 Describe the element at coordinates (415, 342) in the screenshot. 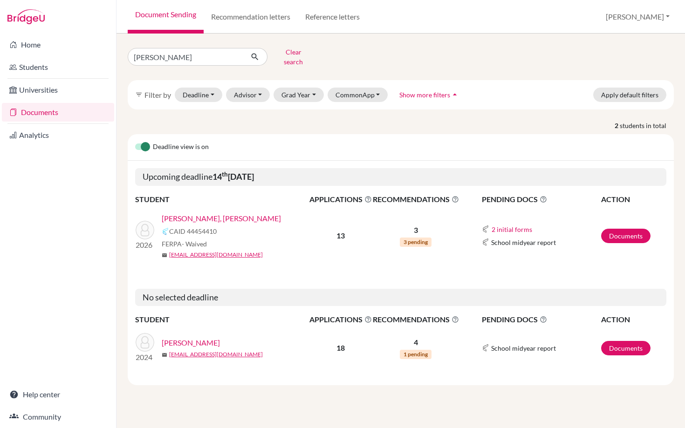

I see `p: 4` at that location.